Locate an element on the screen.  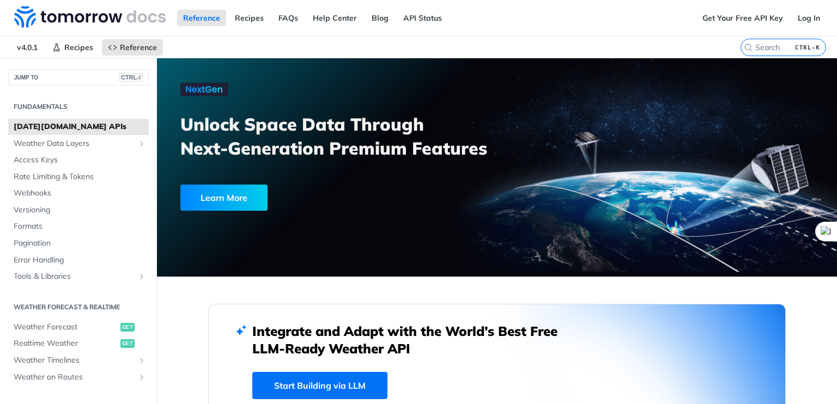
svg: Search is located at coordinates (748, 47).